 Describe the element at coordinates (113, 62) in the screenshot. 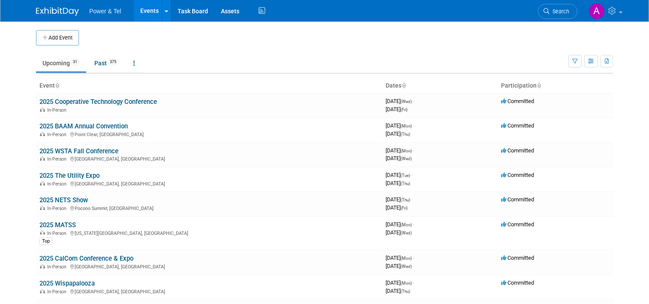

I see `span: 375` at that location.